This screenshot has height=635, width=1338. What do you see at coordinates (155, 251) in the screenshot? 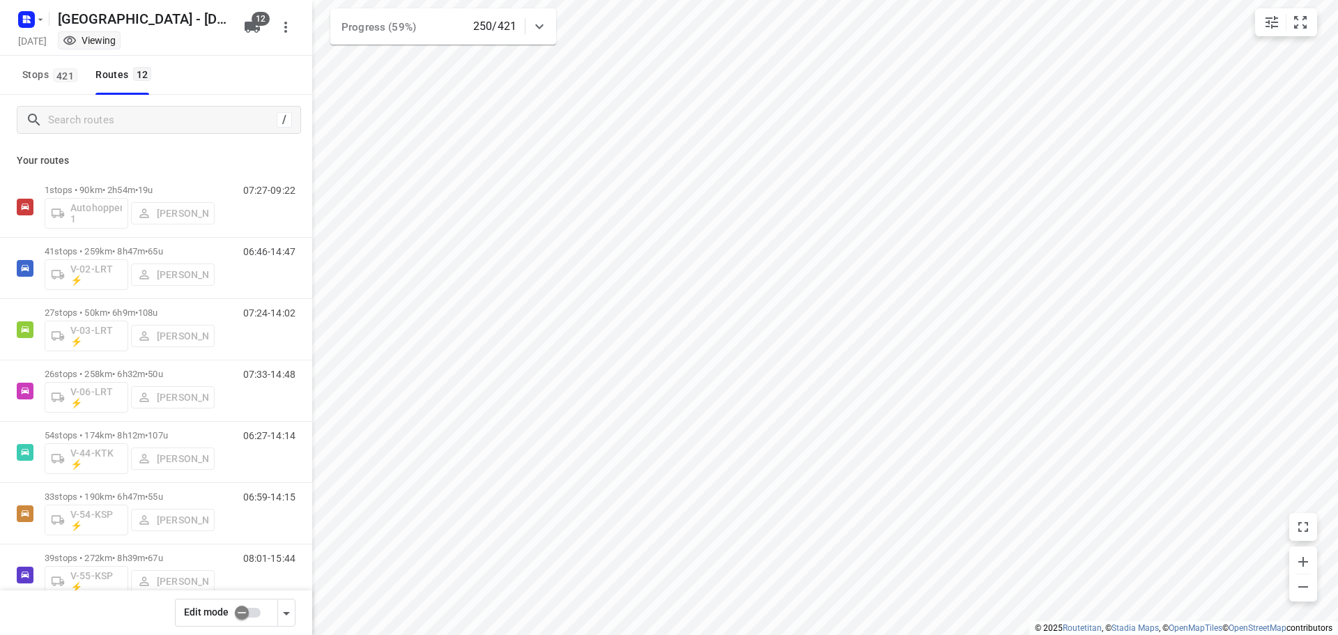
I see `span: 65u` at bounding box center [155, 251].